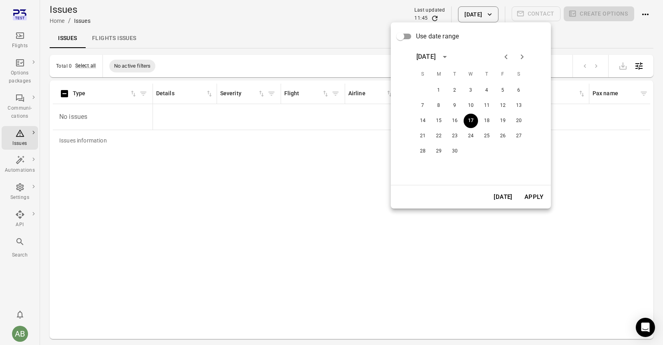  Describe the element at coordinates (519, 106) in the screenshot. I see `button: 13` at that location.